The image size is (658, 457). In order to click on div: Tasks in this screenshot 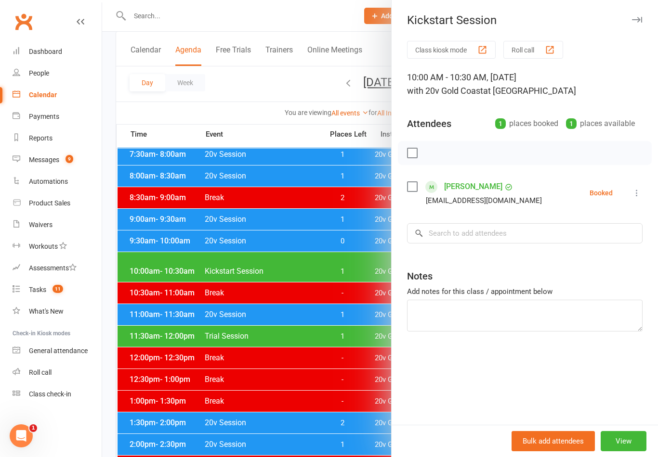, I will do `click(38, 290)`.